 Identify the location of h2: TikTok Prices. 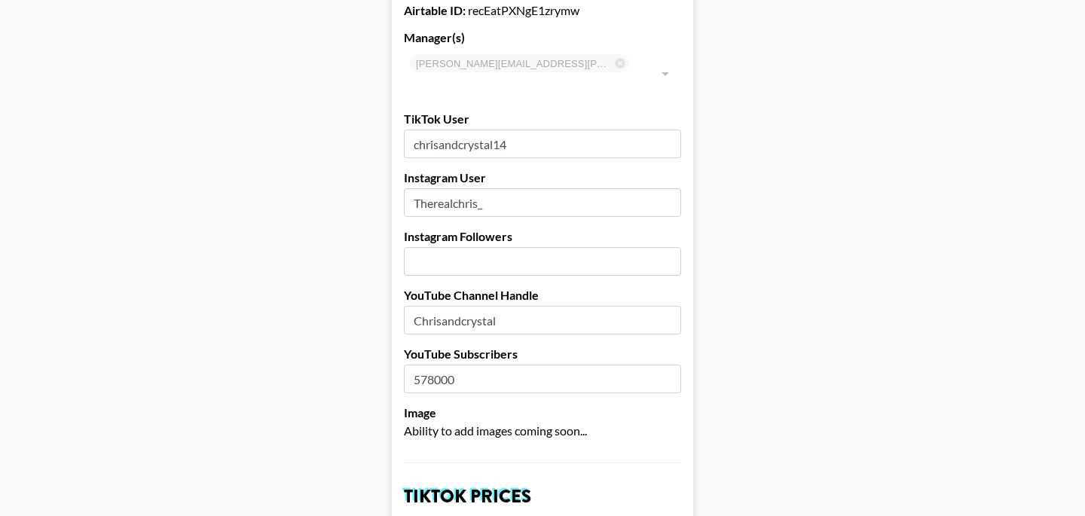
(542, 496).